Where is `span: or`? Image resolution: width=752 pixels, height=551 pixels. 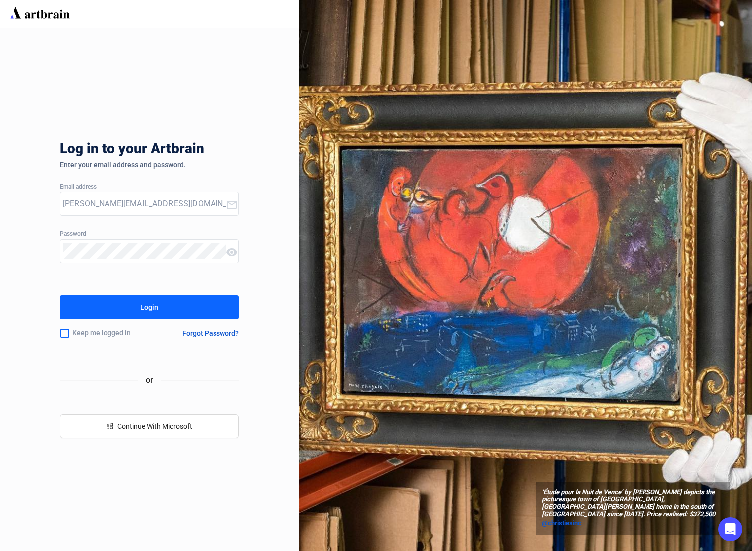 span: or is located at coordinates (149, 380).